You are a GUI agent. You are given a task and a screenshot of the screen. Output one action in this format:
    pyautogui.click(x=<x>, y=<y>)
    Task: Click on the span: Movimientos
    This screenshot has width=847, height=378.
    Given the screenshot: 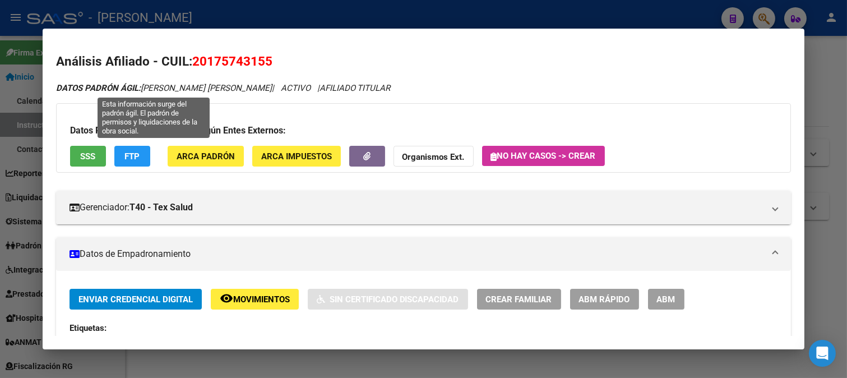 What is the action you would take?
    pyautogui.click(x=261, y=299)
    